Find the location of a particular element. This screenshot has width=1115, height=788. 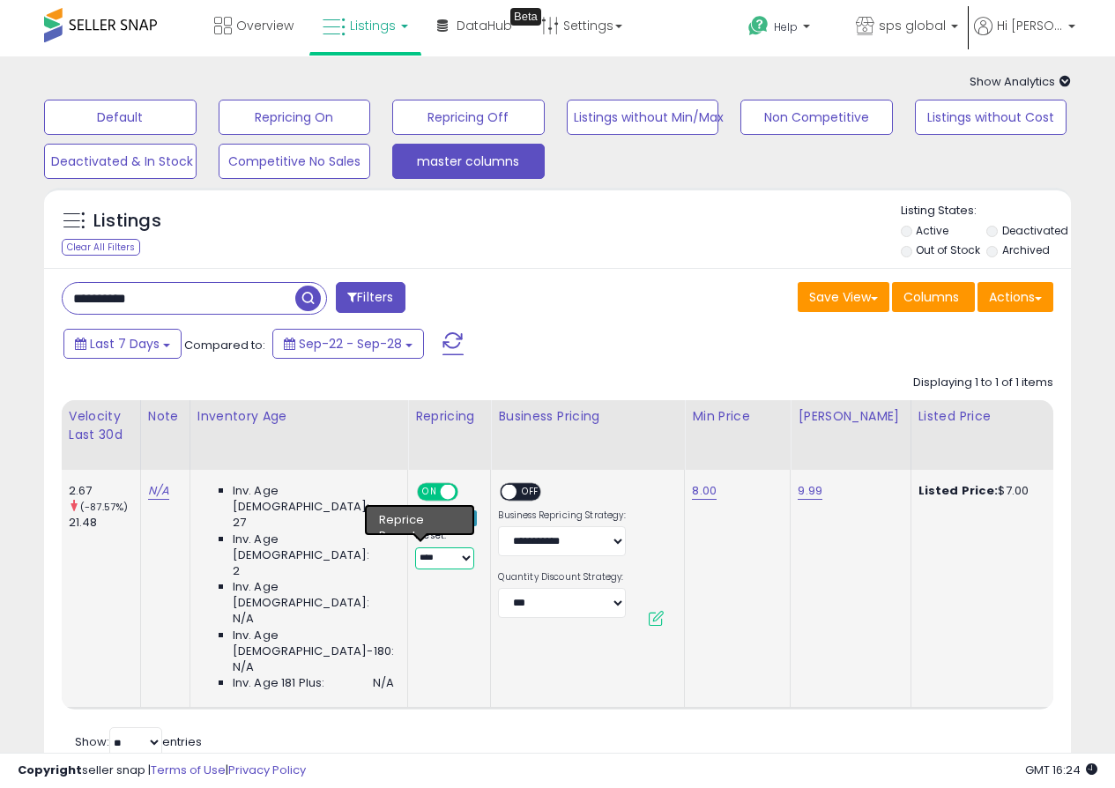

button: Last 7 Days is located at coordinates (123, 344).